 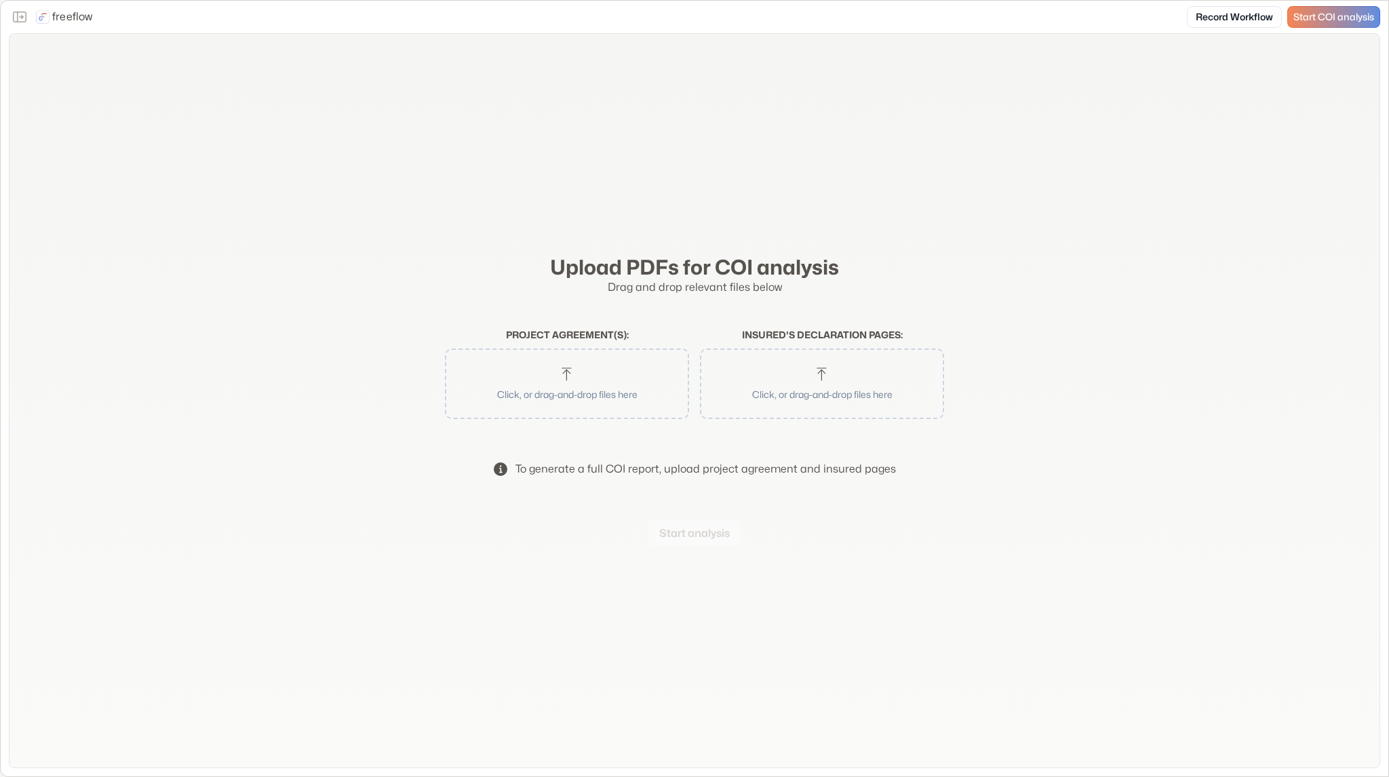 I want to click on span: Start COI analysis, so click(x=1333, y=17).